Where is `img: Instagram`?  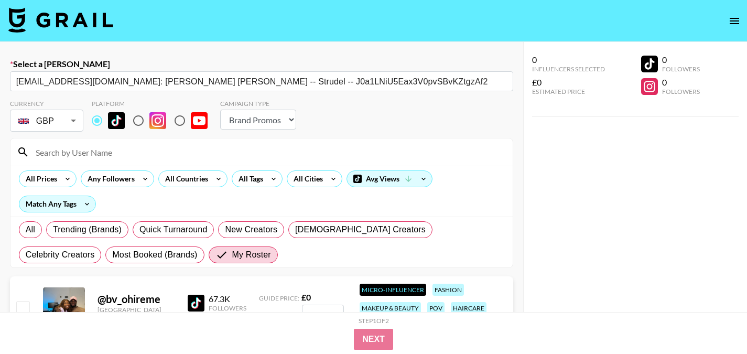
img: Instagram is located at coordinates (158, 121).